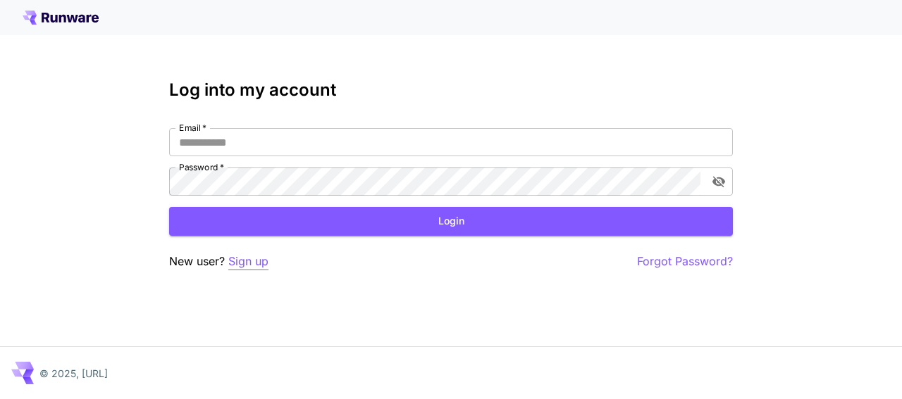 This screenshot has width=902, height=399. What do you see at coordinates (218, 261) in the screenshot?
I see `p: New user?` at bounding box center [218, 261].